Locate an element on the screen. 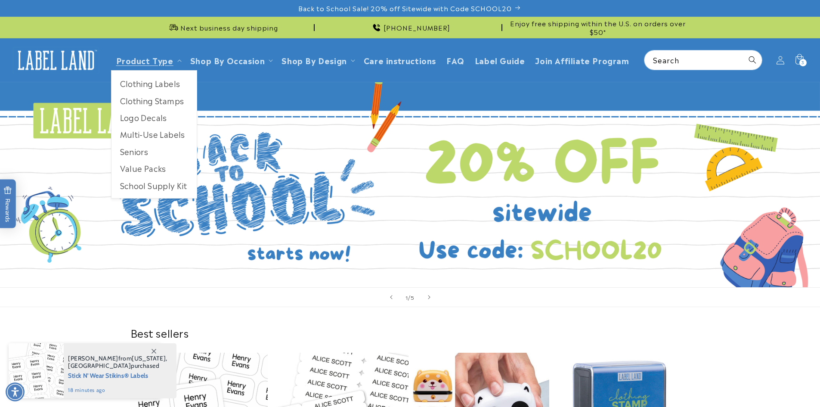 This screenshot has width=820, height=407. a: Clothing Stamps is located at coordinates (154, 100).